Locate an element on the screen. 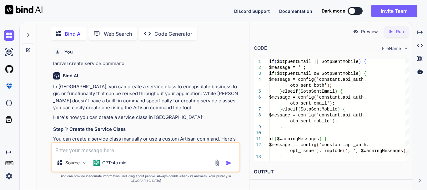 This screenshot has height=190, width=427. div: 5 is located at coordinates (257, 91).